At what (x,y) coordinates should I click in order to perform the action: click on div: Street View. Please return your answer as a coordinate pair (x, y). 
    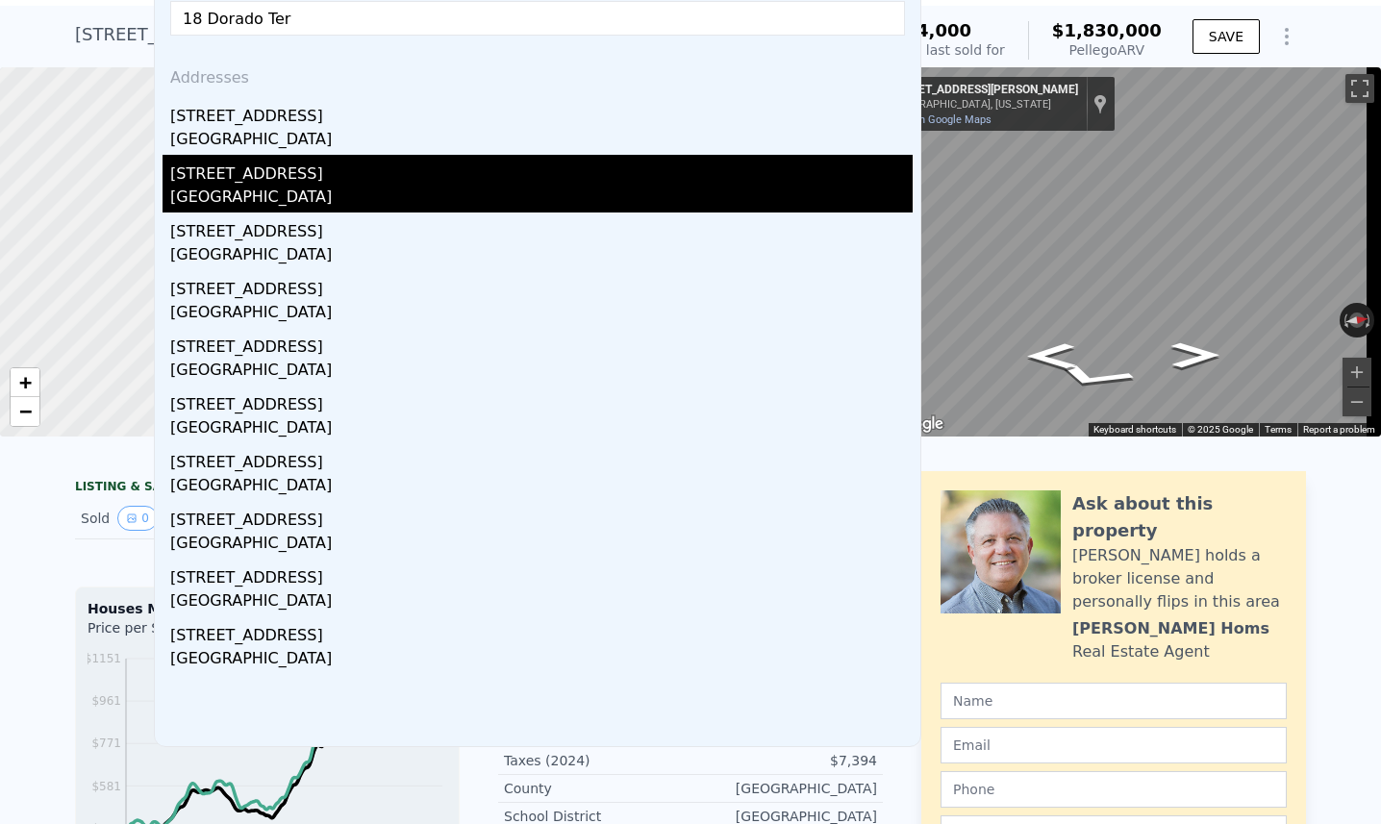
    Looking at the image, I should click on (1130, 252).